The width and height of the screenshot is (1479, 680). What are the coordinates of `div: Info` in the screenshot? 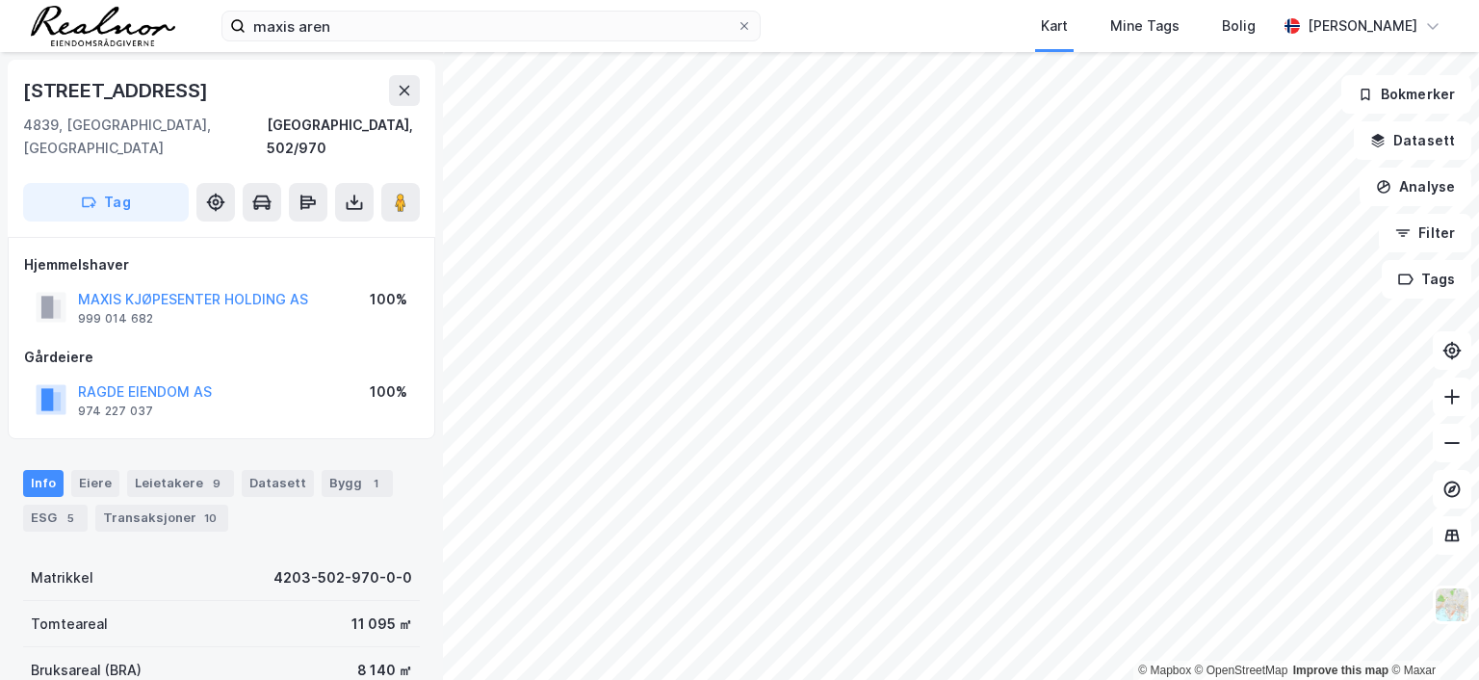 It's located at (43, 483).